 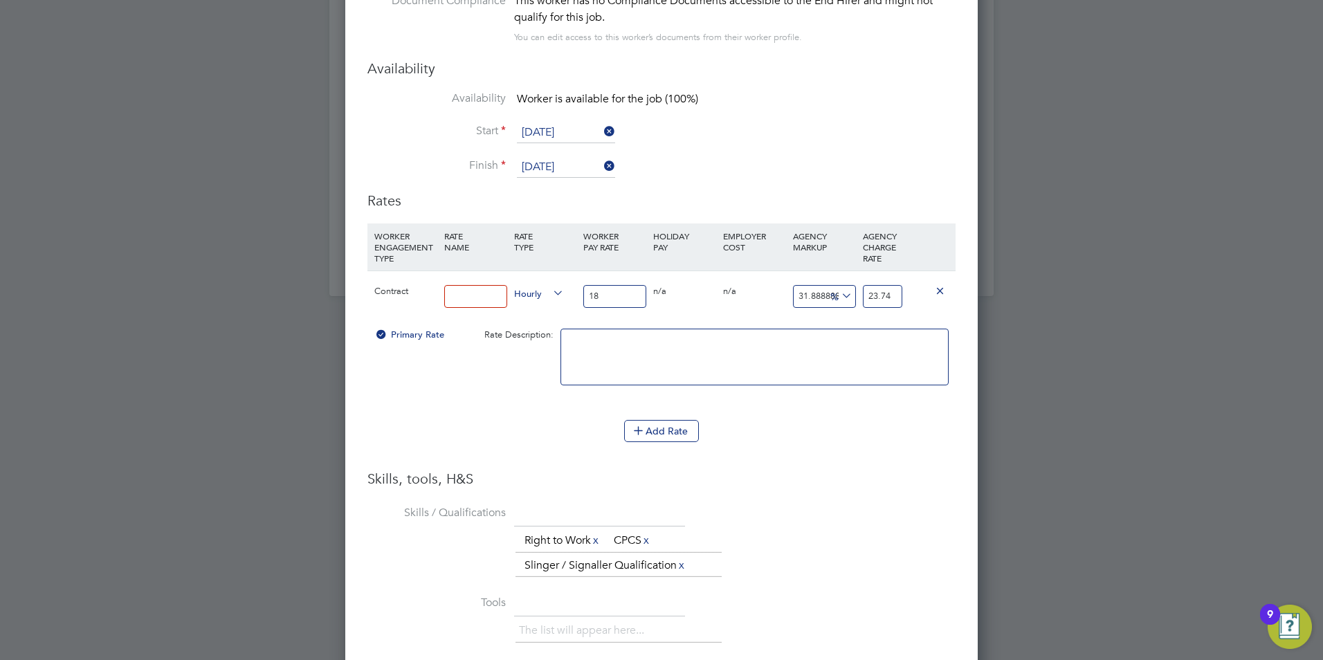 What do you see at coordinates (1289, 627) in the screenshot?
I see `button: Open Resource Center, 9 new notifications` at bounding box center [1289, 627].